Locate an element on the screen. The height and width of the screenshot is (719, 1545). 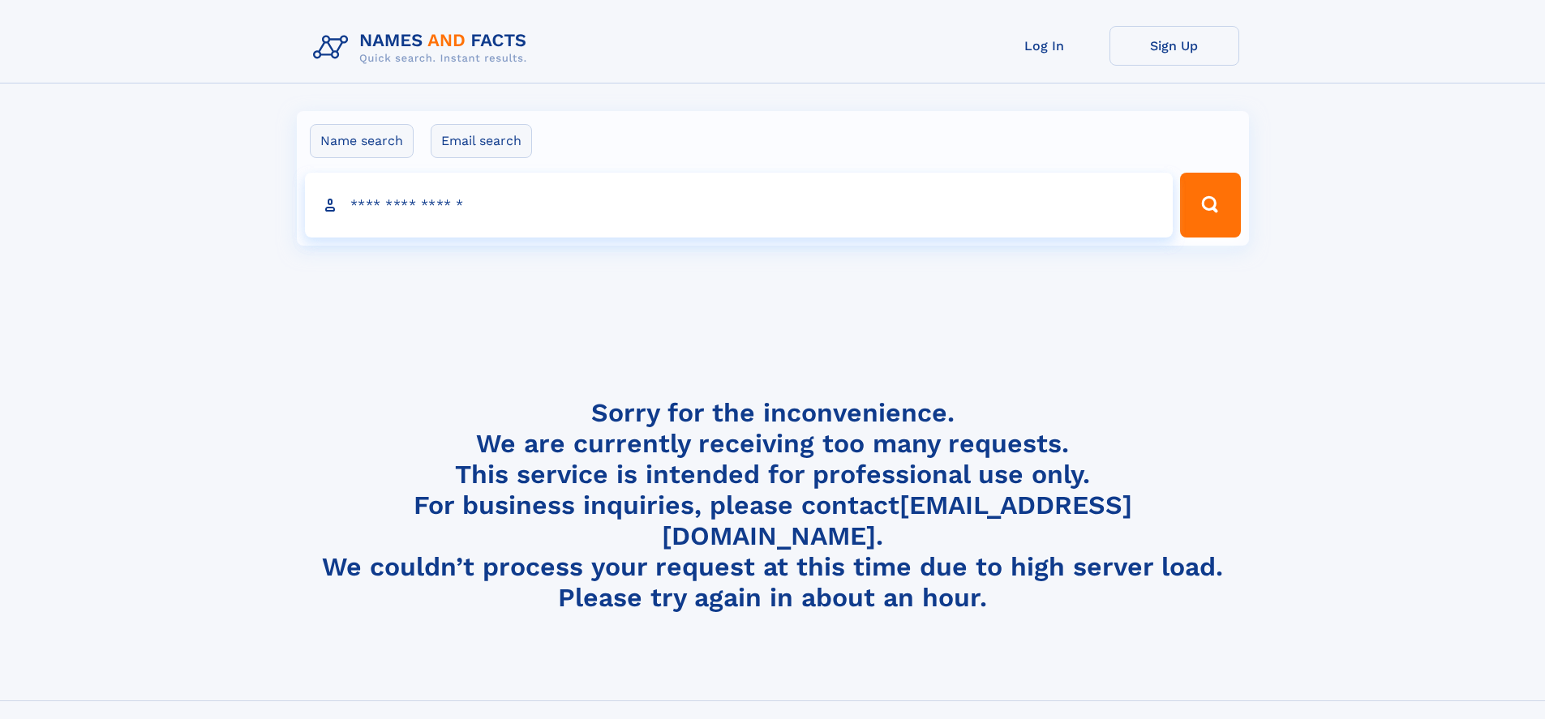
h4: Sorry for the inconvenience. We are currently receiving too many requests. This service is intend... is located at coordinates (773, 505).